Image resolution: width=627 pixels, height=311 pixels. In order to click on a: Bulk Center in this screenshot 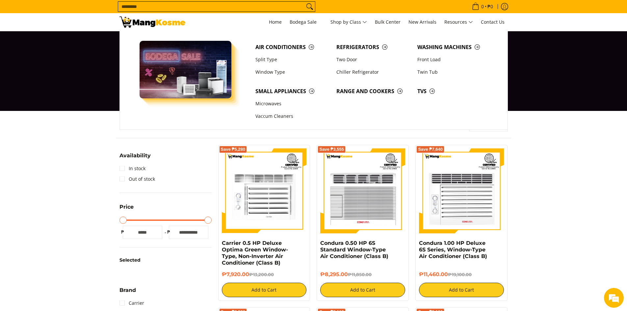, I will do `click(387, 22)`.